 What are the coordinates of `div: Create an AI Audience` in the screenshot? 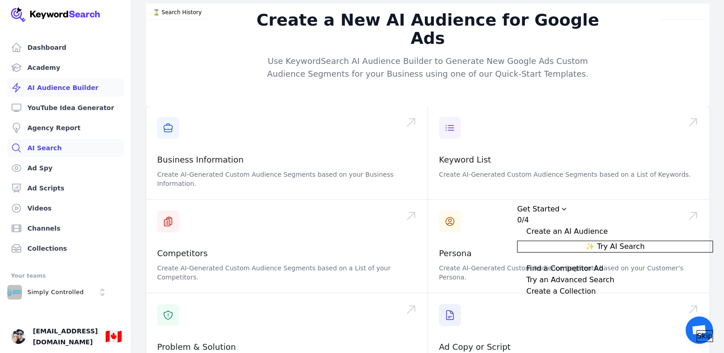 It's located at (567, 232).